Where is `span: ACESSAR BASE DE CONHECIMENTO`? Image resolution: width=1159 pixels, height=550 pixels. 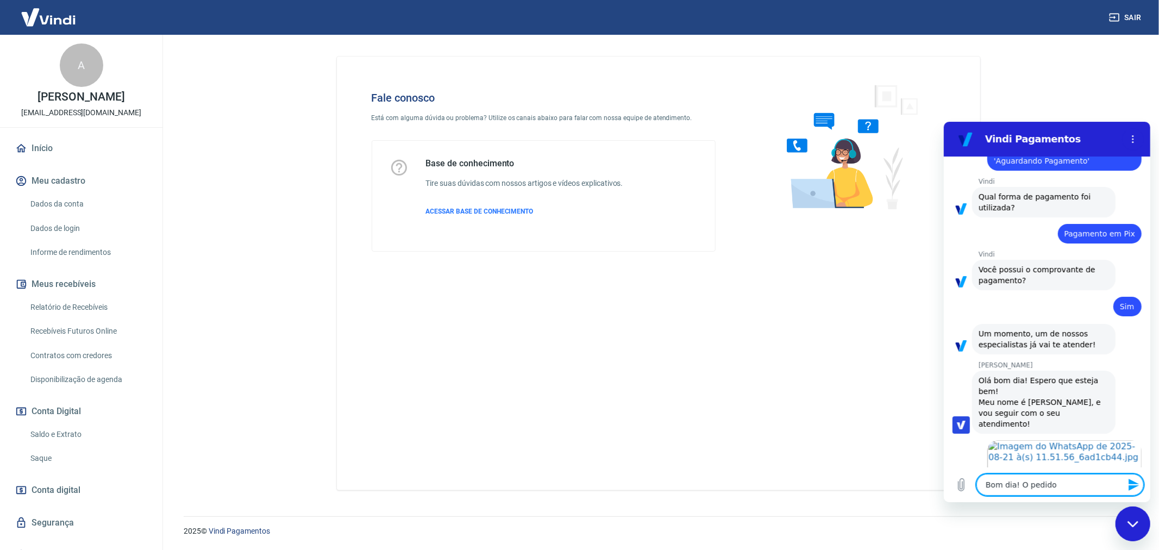
span: ACESSAR BASE DE CONHECIMENTO is located at coordinates (480, 211).